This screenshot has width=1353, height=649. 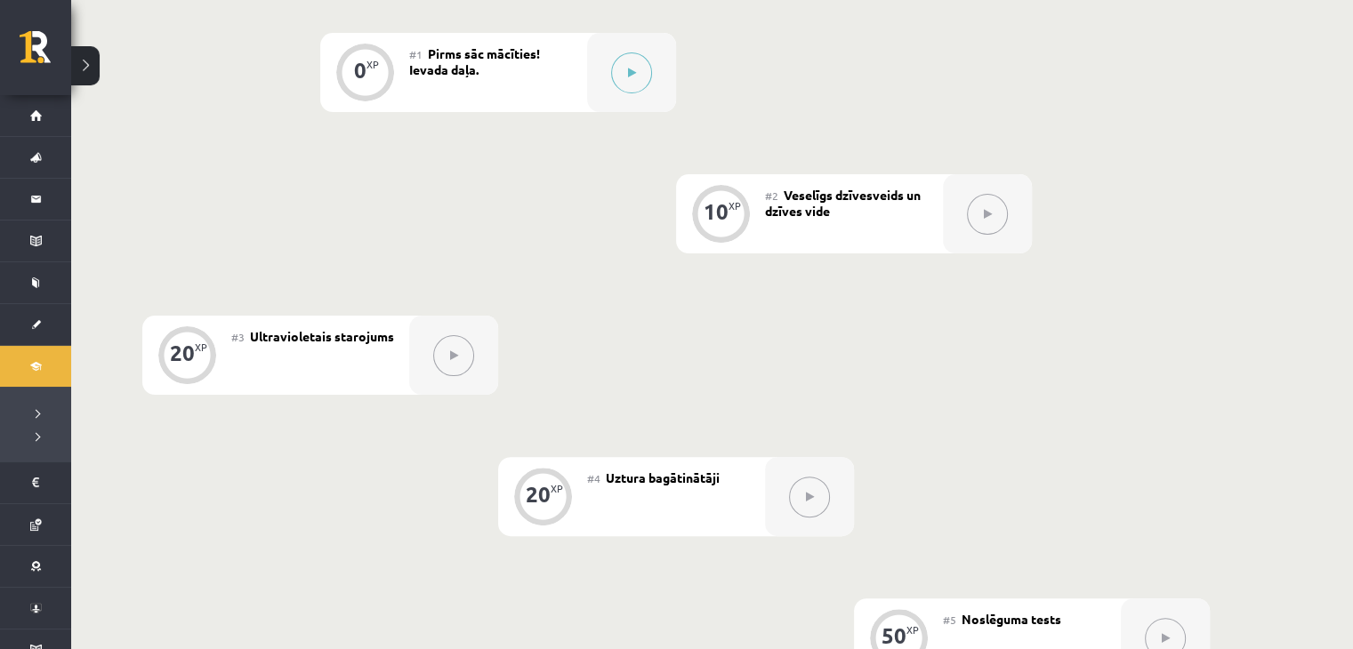 I want to click on span: Pirms sāc mācīties! Ievada daļa., so click(x=474, y=61).